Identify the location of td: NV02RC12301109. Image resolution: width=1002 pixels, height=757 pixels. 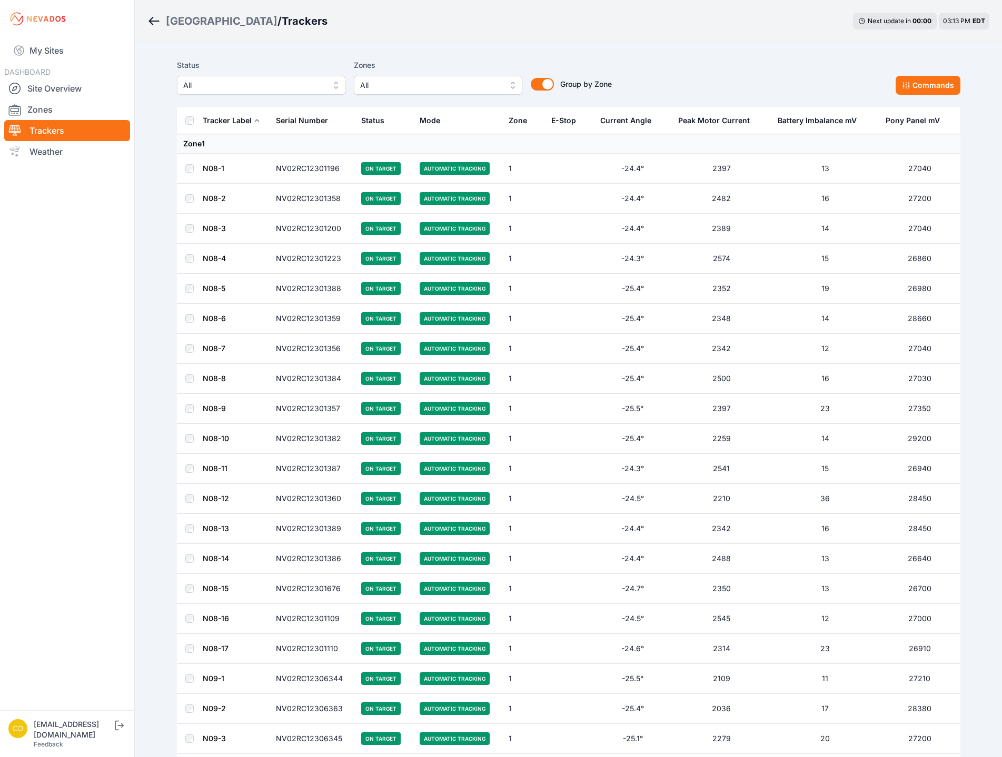
(312, 618).